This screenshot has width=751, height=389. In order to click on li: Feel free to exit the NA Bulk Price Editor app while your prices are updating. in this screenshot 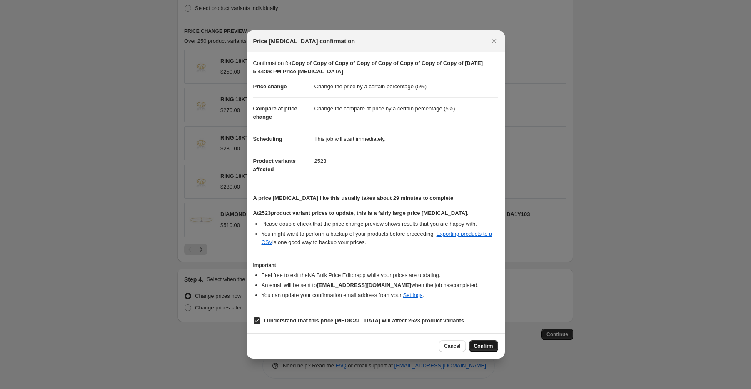, I will do `click(380, 275)`.